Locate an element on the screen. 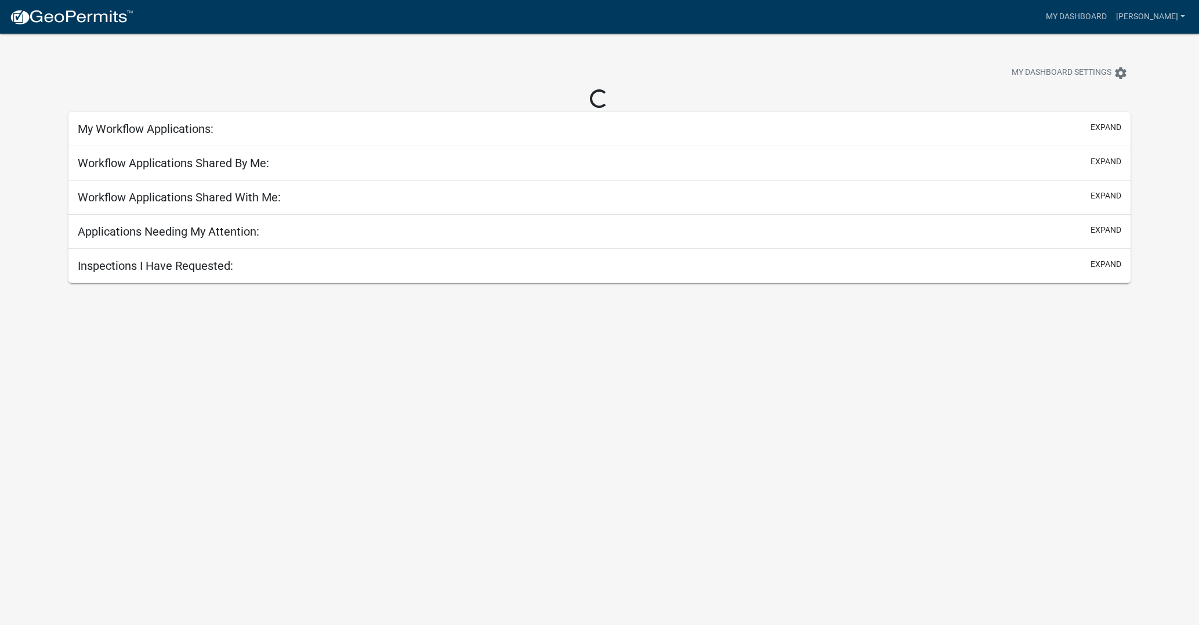  h5: Applications Needing My Attention: is located at coordinates (168, 231).